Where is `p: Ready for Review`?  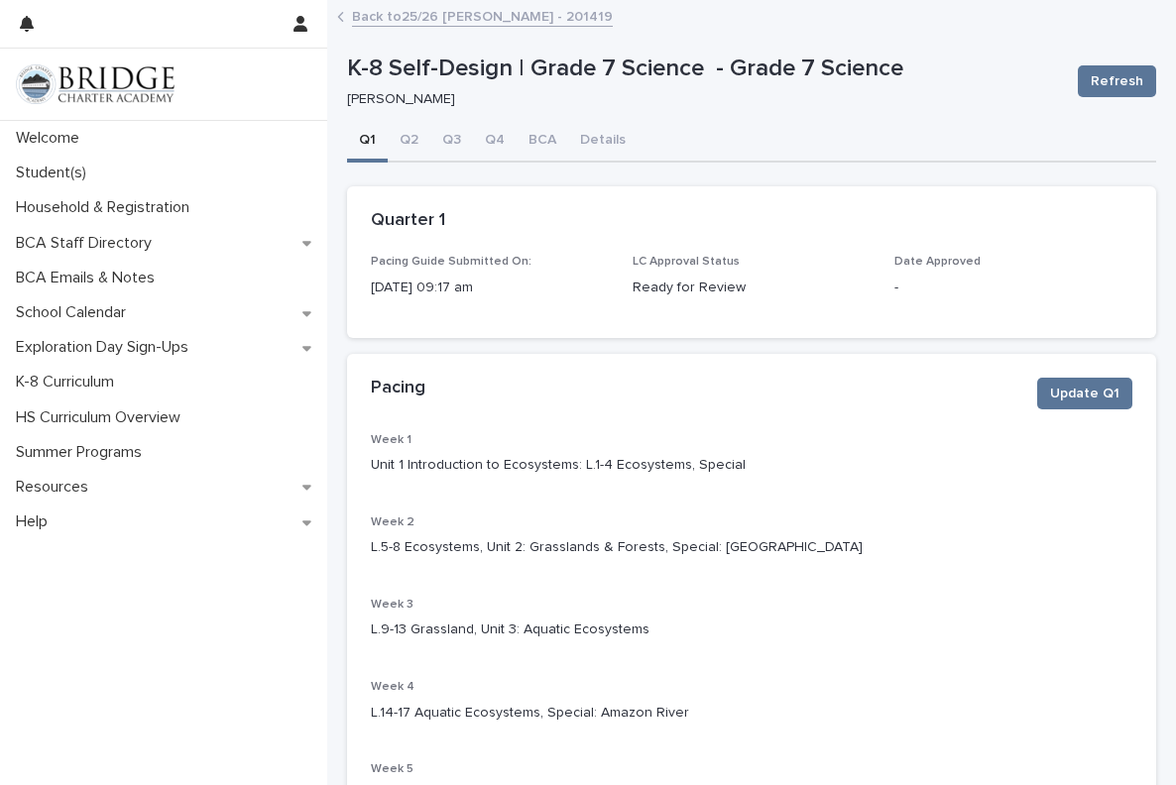
p: Ready for Review is located at coordinates (751, 287).